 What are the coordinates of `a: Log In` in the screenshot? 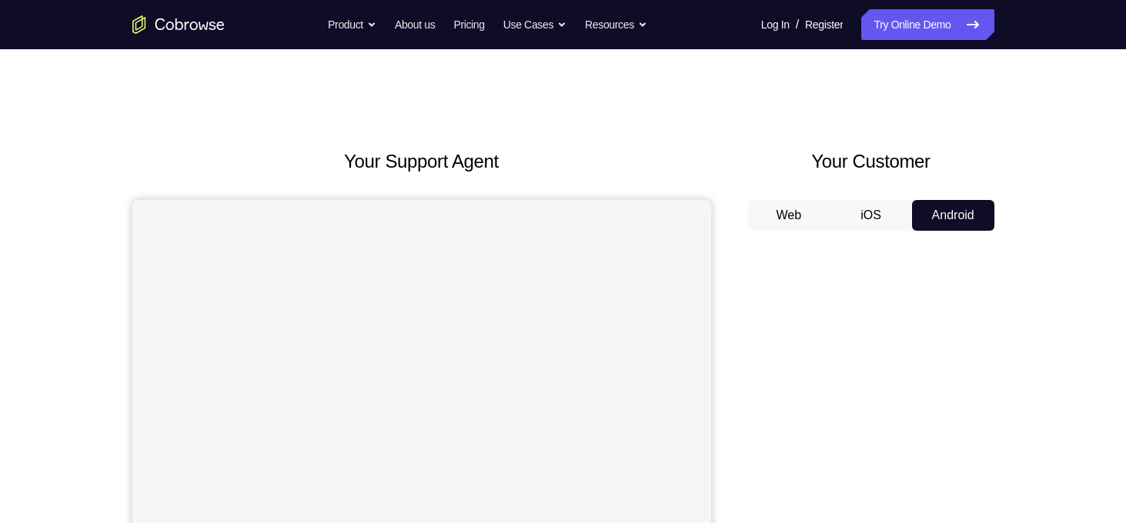 It's located at (775, 25).